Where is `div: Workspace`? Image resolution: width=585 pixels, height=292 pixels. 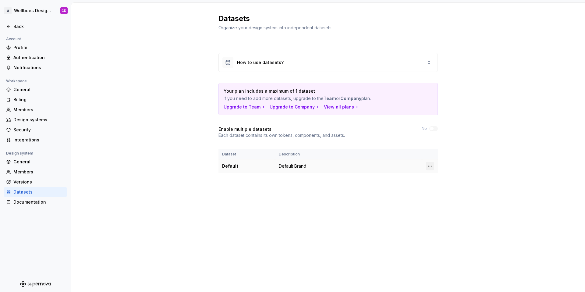
div: Workspace is located at coordinates (16, 81).